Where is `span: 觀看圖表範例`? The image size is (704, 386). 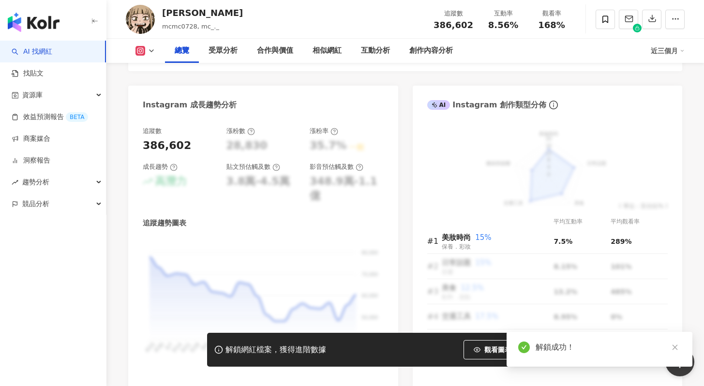
span: 觀看圖表範例 is located at coordinates (505, 350).